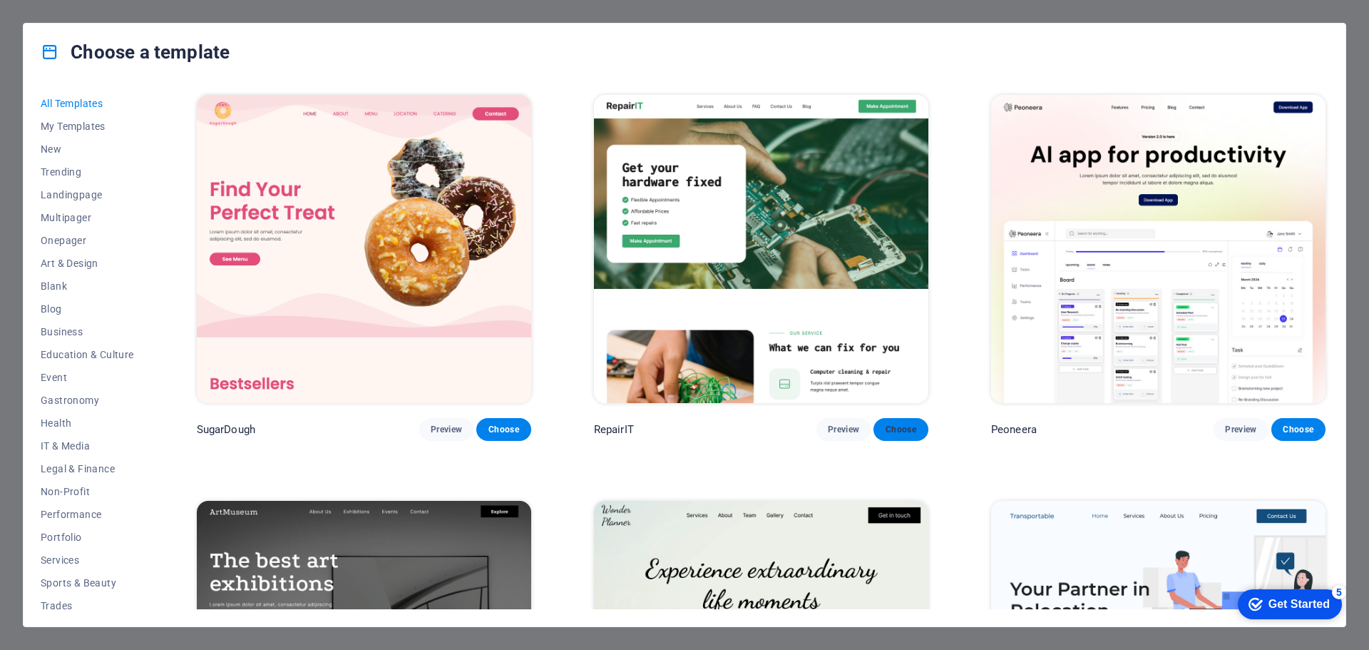 This screenshot has height=650, width=1369. Describe the element at coordinates (226, 429) in the screenshot. I see `p: SugarDough` at that location.